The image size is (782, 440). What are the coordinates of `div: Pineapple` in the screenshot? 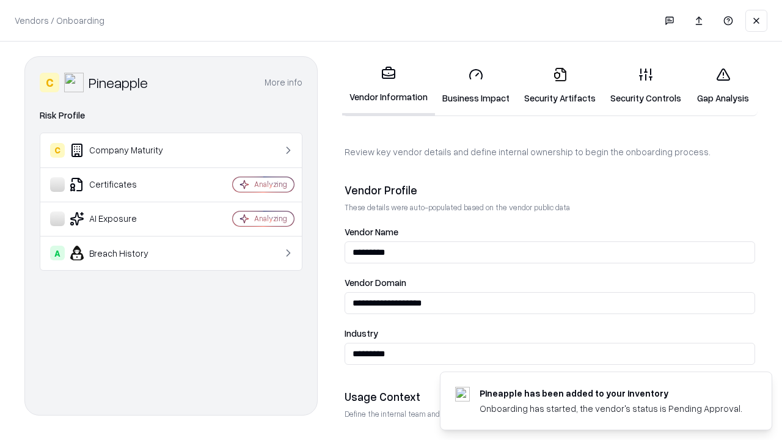 It's located at (118, 82).